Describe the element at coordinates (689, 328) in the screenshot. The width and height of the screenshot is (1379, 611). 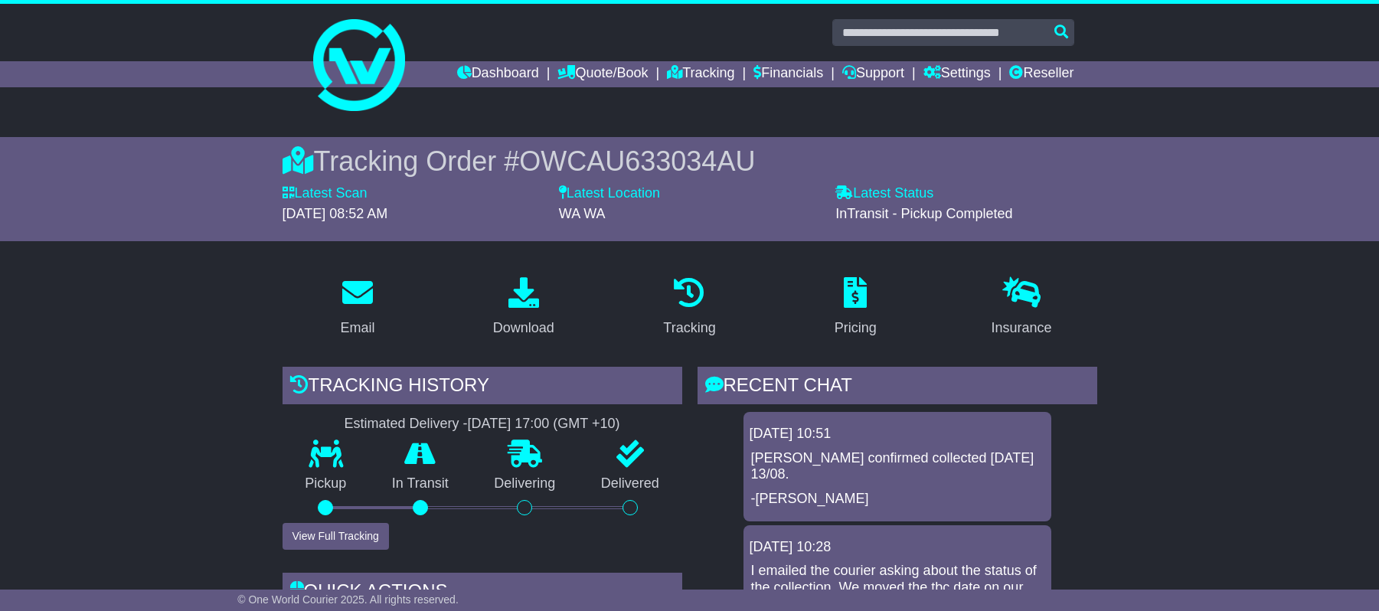
I see `div: Tracking` at that location.